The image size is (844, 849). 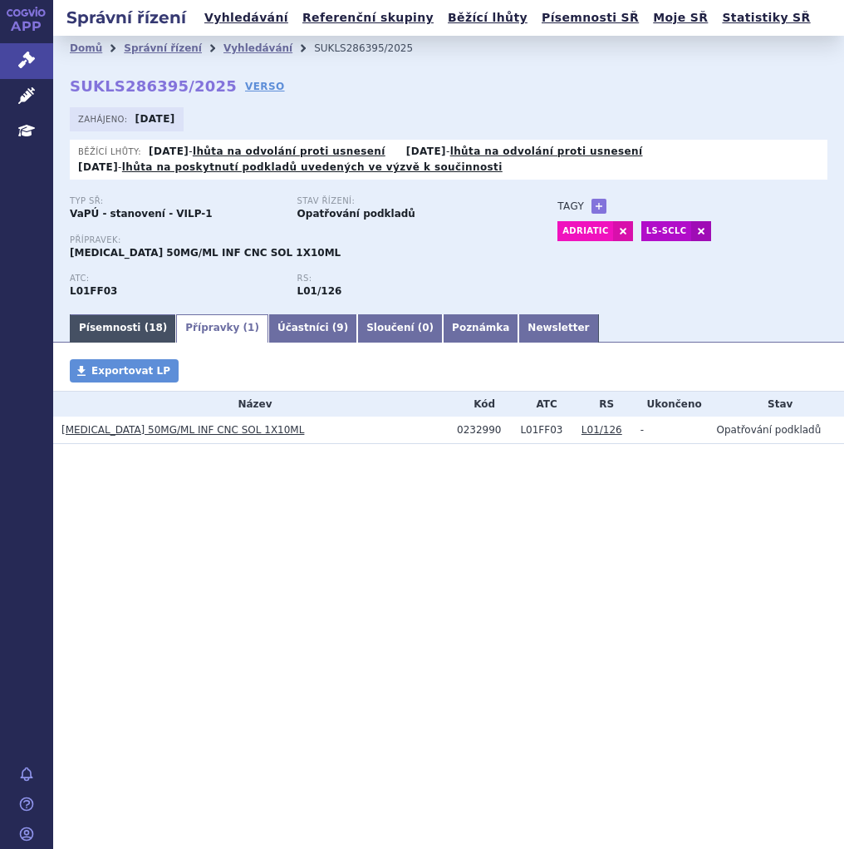 I want to click on a: Běžící lhůty, so click(x=488, y=17).